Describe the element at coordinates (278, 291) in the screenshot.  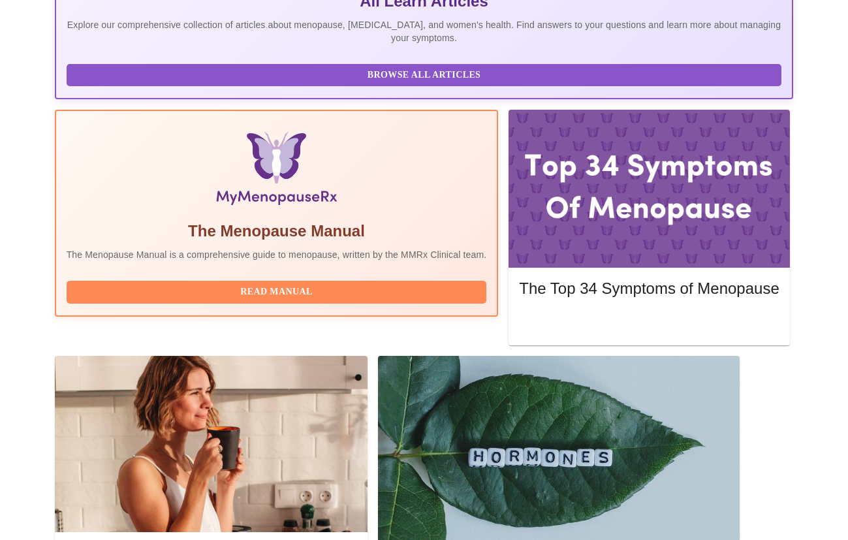
I see `a: Read Manual` at that location.